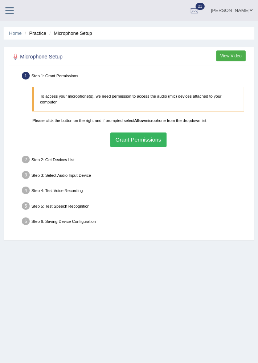 The width and height of the screenshot is (258, 363). Describe the element at coordinates (15, 33) in the screenshot. I see `a: Home` at that location.